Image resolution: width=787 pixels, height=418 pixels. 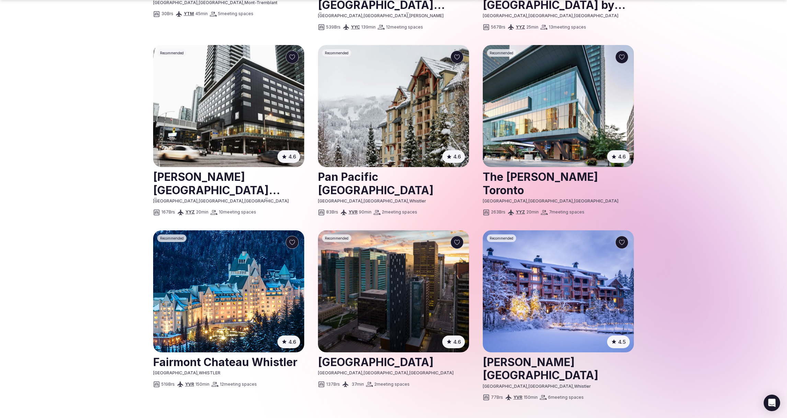 What do you see at coordinates (566, 397) in the screenshot?
I see `span: 6 meeting spaces` at bounding box center [566, 397].